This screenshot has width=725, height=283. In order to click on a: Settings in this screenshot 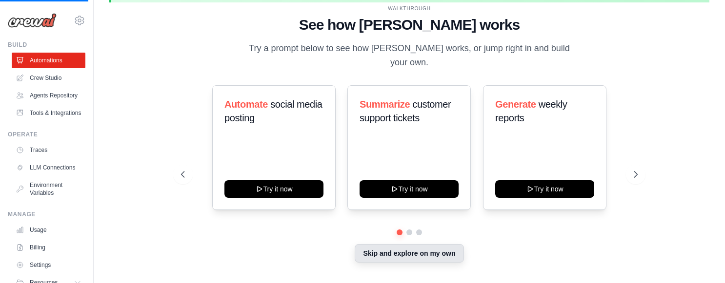, I will do `click(48, 265)`.